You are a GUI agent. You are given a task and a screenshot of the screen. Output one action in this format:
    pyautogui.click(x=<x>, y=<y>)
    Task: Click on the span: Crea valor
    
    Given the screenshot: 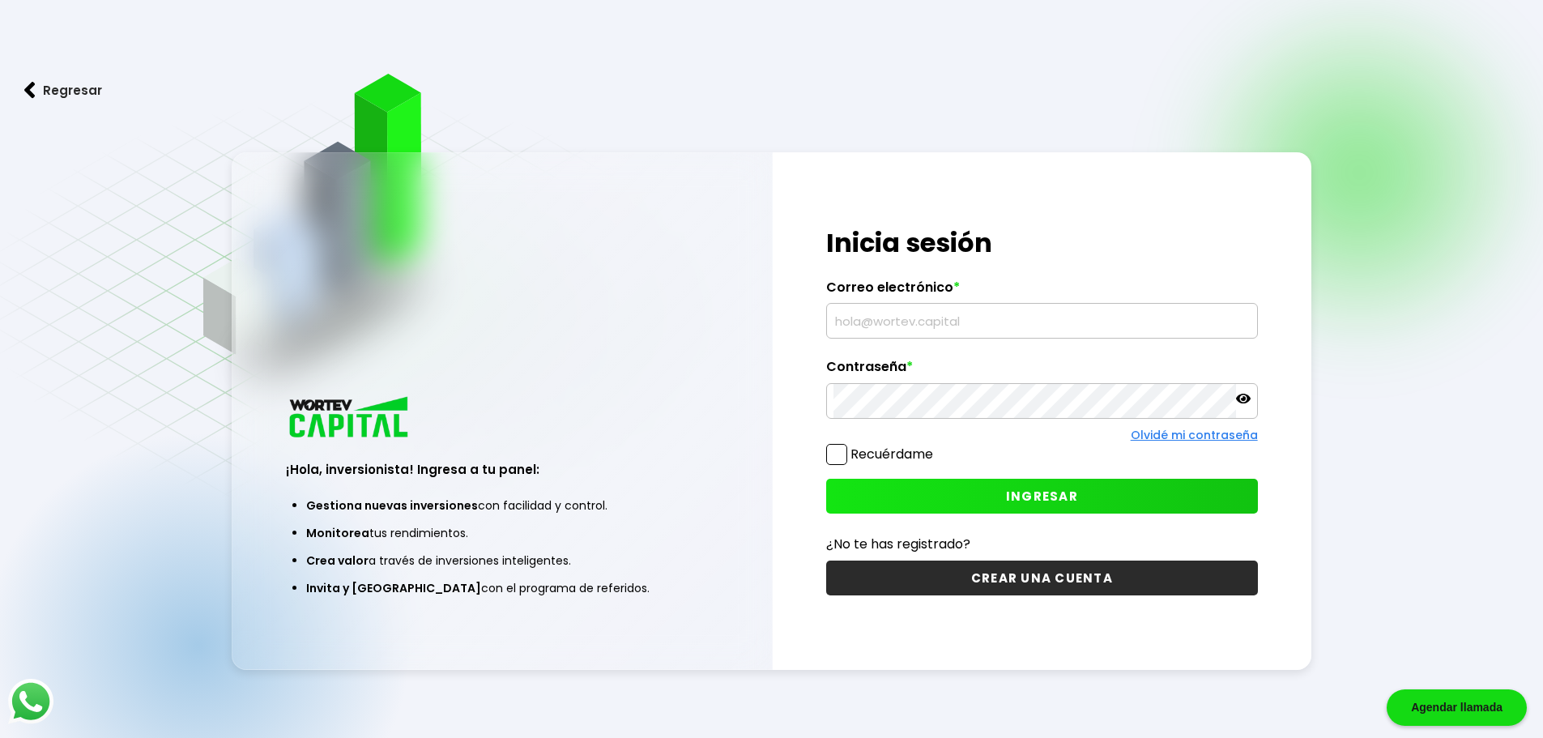 What is the action you would take?
    pyautogui.click(x=337, y=560)
    